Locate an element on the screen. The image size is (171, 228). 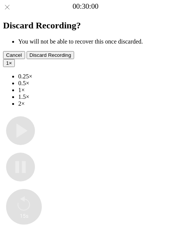
a: 00:30:00 is located at coordinates (85, 6).